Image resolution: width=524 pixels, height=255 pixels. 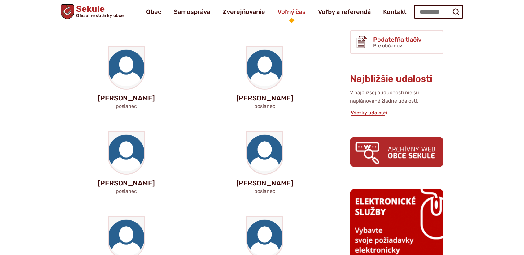 What do you see at coordinates (67, 12) in the screenshot?
I see `img: Prejsť na domovskú stránku` at bounding box center [67, 12].